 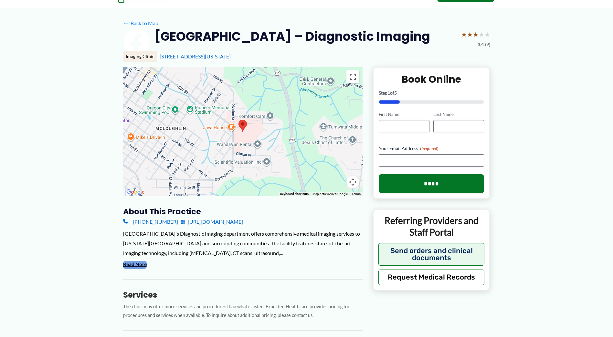 I want to click on span: 5, so click(x=396, y=93).